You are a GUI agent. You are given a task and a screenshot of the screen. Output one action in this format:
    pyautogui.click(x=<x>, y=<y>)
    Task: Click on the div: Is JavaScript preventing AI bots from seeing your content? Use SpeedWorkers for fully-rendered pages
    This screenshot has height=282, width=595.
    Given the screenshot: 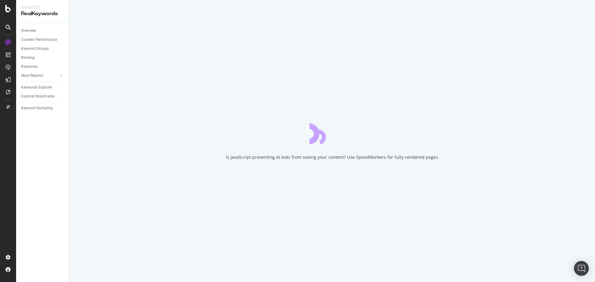 What is the action you would take?
    pyautogui.click(x=332, y=157)
    